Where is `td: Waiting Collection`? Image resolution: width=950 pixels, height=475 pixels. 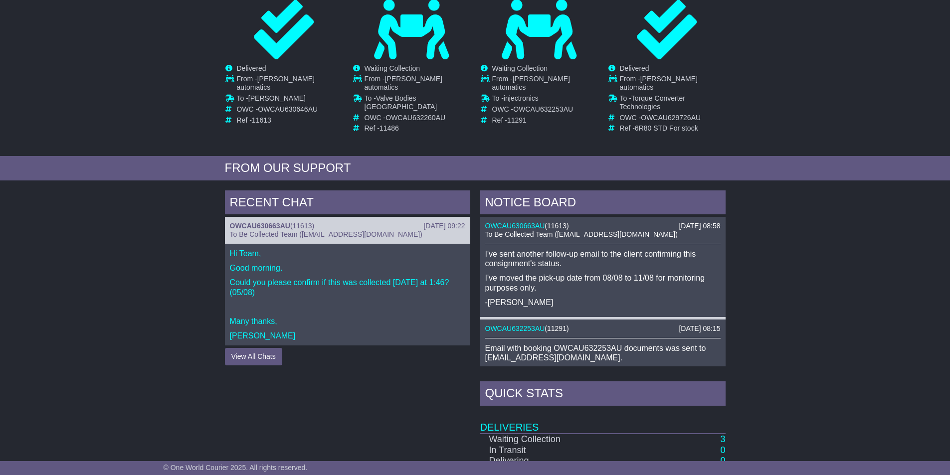
td: Waiting Collection is located at coordinates (554, 439).